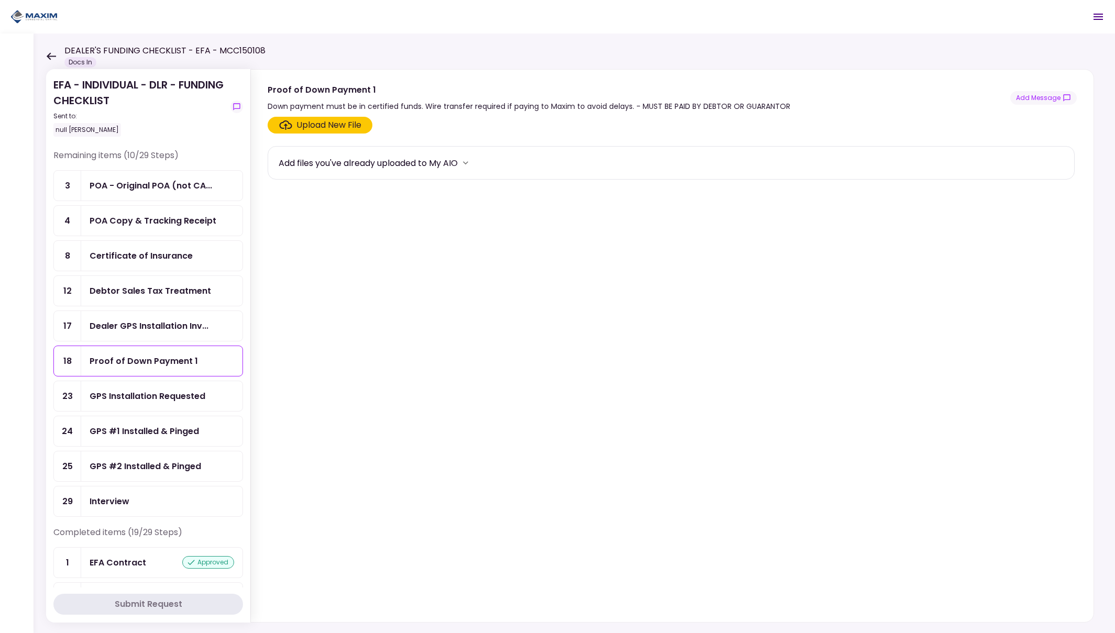 This screenshot has height=633, width=1115. I want to click on a: 18Proof of Down Payment 1, so click(148, 361).